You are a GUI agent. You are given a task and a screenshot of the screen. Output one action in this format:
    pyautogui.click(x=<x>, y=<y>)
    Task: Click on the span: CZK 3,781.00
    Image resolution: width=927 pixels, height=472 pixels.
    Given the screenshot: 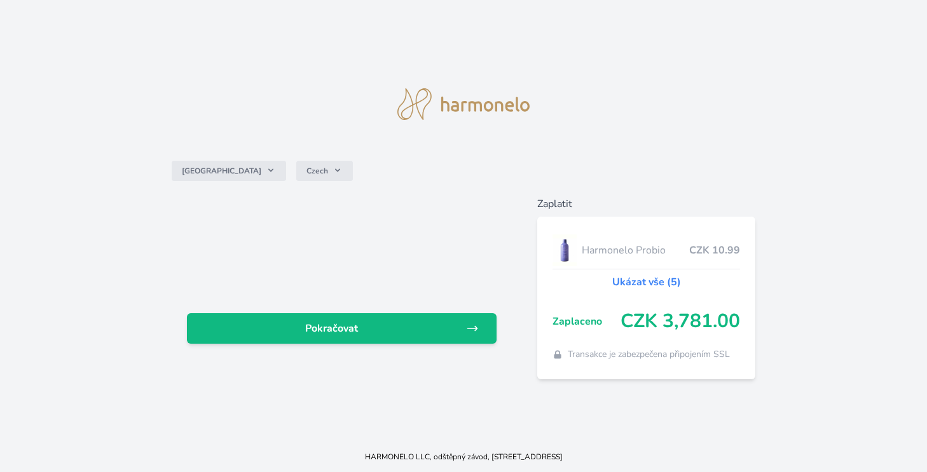 What is the action you would take?
    pyautogui.click(x=680, y=322)
    